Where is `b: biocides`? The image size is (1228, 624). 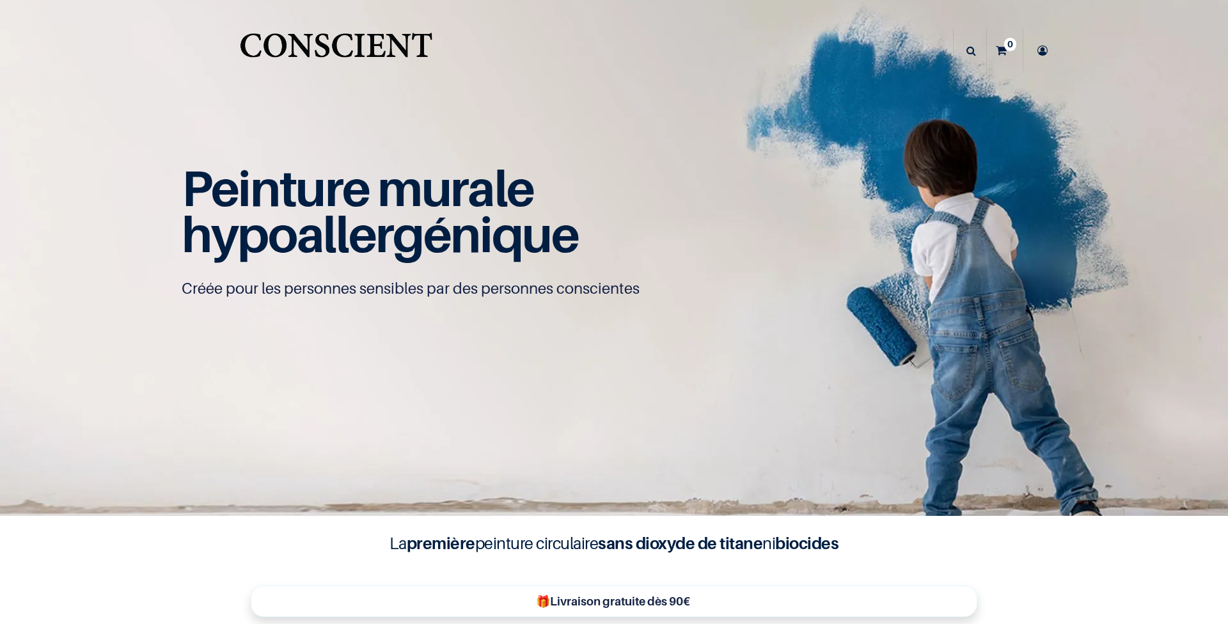 b: biocides is located at coordinates (807, 542).